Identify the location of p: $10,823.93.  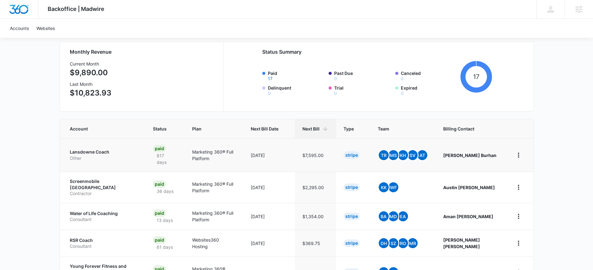
(91, 93).